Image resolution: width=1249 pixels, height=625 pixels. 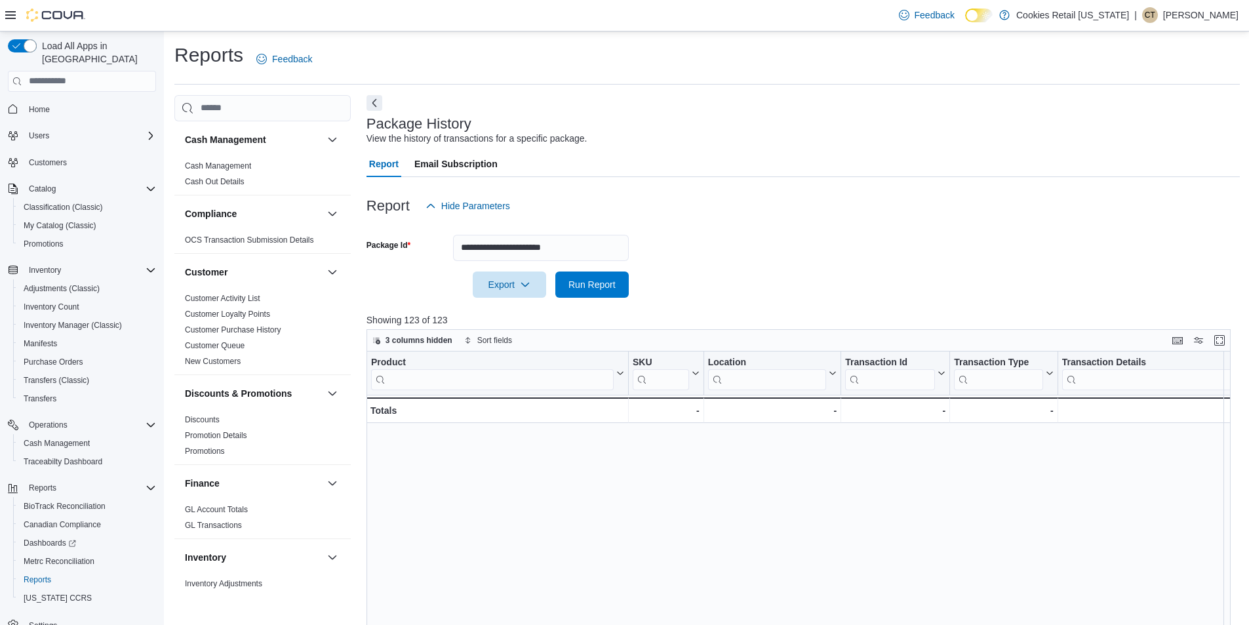 I want to click on a: Traceabilty Dashboard, so click(x=63, y=461).